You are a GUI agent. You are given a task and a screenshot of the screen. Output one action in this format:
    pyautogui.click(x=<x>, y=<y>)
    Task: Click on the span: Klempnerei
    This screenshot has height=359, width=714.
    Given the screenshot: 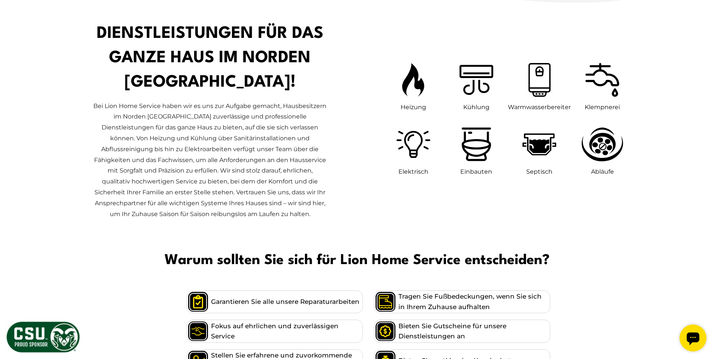 What is the action you would take?
    pyautogui.click(x=602, y=107)
    